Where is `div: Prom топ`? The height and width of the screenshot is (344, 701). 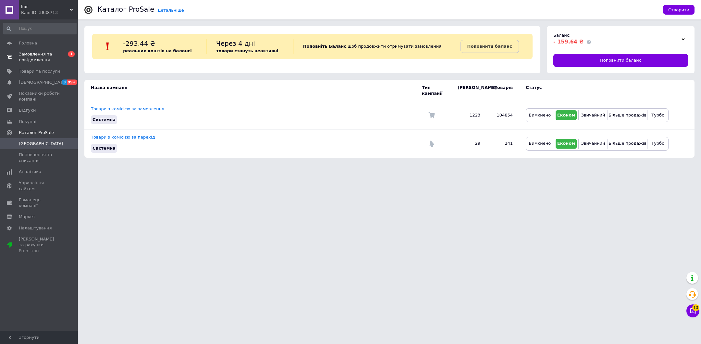
div: Prom топ is located at coordinates (39, 251).